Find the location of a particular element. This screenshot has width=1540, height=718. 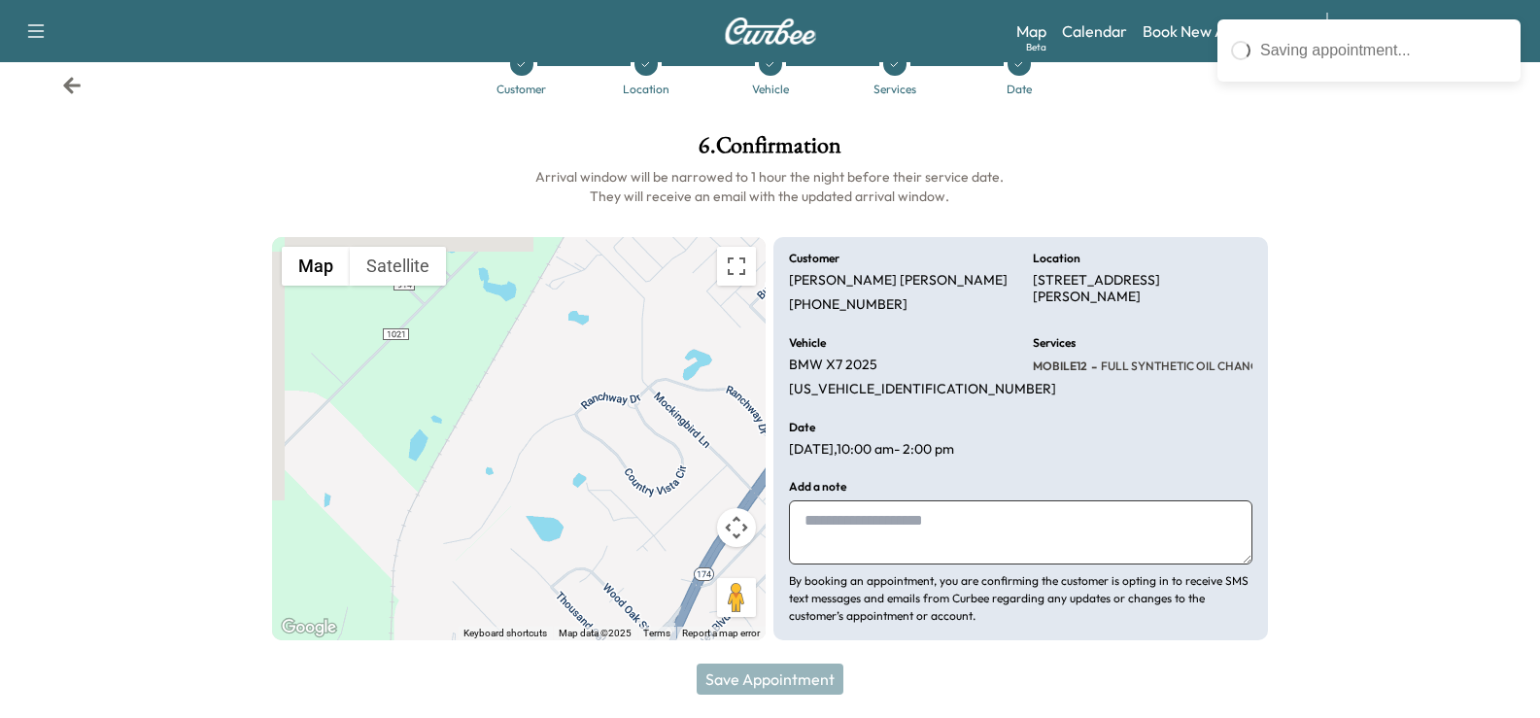

h6: Date is located at coordinates (802, 428).